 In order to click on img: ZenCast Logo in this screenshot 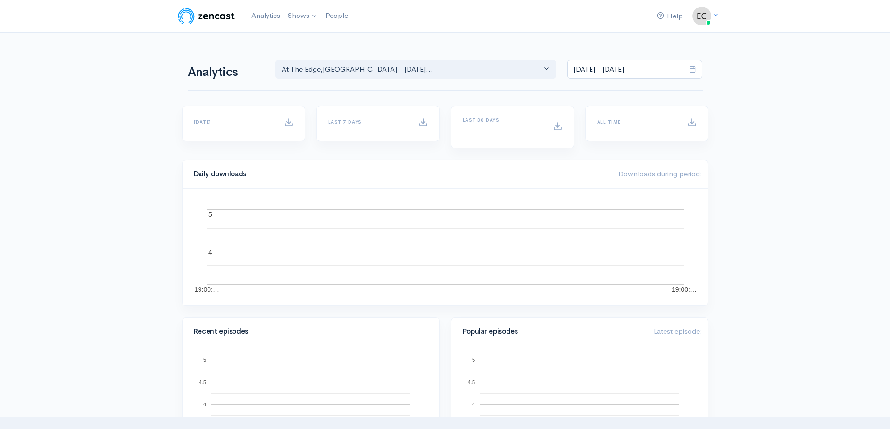, I will do `click(206, 16)`.